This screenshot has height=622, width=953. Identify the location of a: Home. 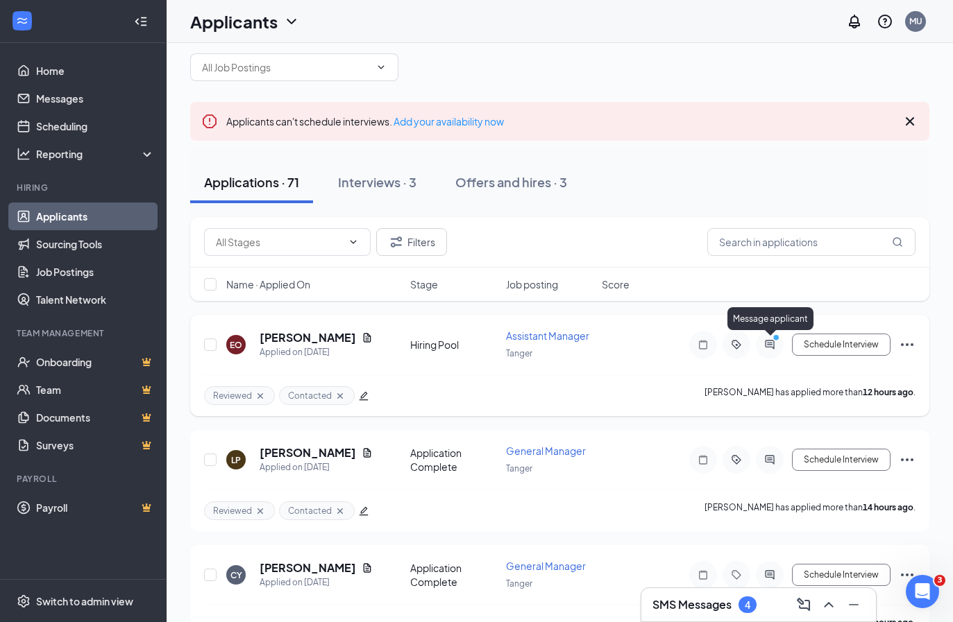
(95, 71).